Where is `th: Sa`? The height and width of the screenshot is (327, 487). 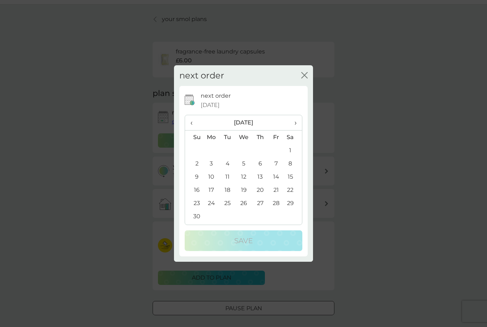
th: Sa is located at coordinates (293, 137).